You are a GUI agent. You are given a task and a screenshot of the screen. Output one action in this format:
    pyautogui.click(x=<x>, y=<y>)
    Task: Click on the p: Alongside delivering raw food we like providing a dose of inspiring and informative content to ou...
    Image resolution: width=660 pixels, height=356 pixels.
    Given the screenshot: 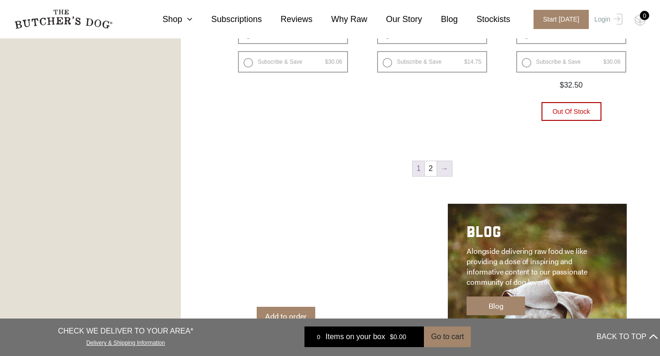 What is the action you would take?
    pyautogui.click(x=530, y=266)
    